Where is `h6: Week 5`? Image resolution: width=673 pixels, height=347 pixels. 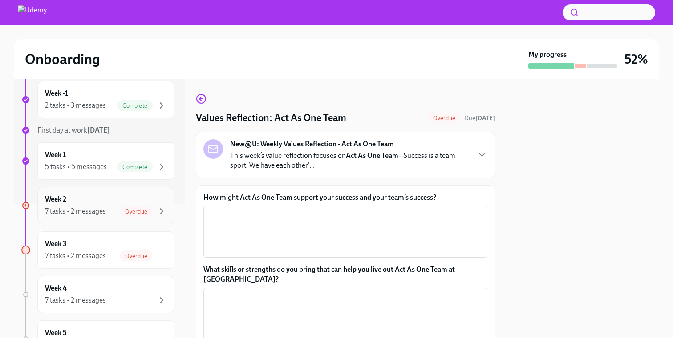
h6: Week 5 is located at coordinates (56, 333).